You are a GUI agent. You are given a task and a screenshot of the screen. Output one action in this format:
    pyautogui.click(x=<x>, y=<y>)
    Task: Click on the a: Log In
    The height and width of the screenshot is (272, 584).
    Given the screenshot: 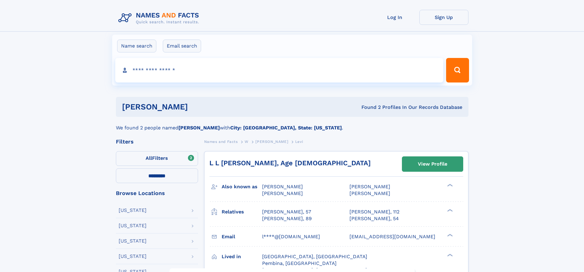 What is the action you would take?
    pyautogui.click(x=395, y=17)
    